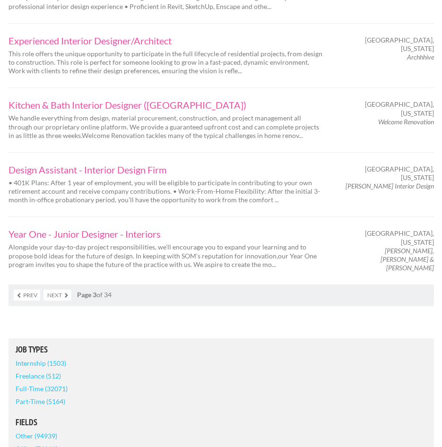 Image resolution: width=442 pixels, height=447 pixels. What do you see at coordinates (57, 295) in the screenshot?
I see `a: Next` at bounding box center [57, 295].